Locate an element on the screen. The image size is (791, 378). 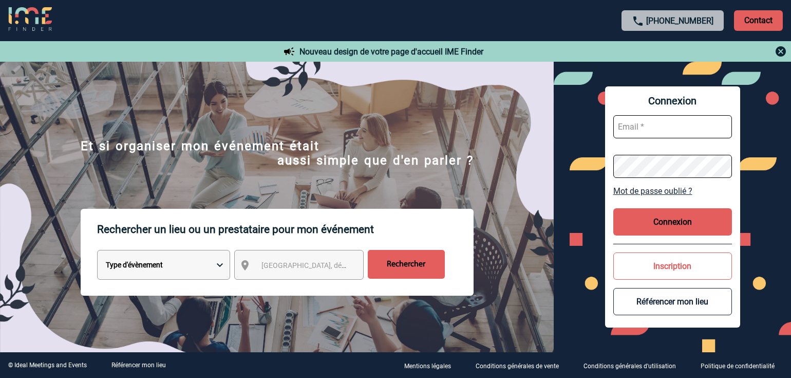
div: © Ideal Meetings and Events is located at coordinates (47, 365).